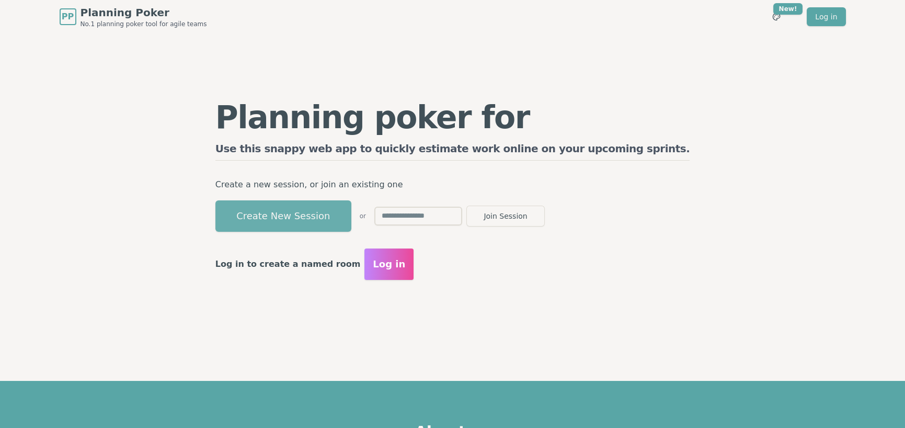 The width and height of the screenshot is (905, 428). What do you see at coordinates (363, 216) in the screenshot?
I see `span: or` at bounding box center [363, 216].